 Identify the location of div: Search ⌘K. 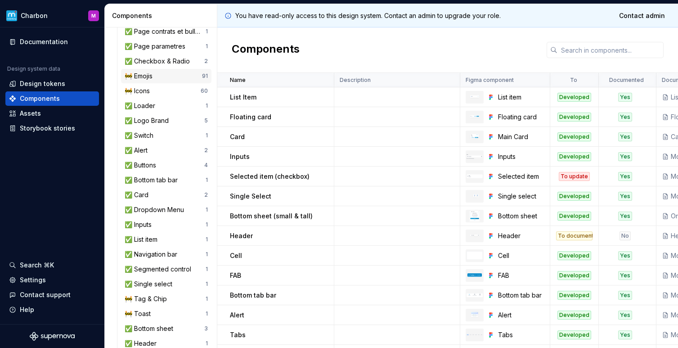
(37, 265).